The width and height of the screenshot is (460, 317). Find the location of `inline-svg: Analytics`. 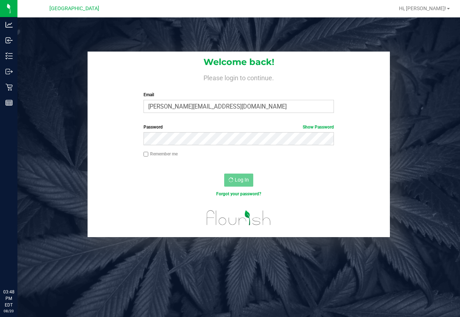

inline-svg: Analytics is located at coordinates (9, 25).